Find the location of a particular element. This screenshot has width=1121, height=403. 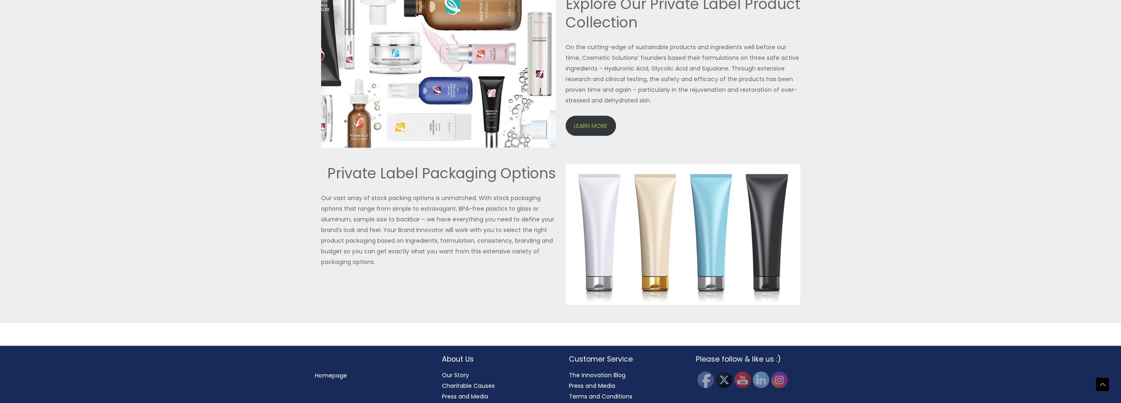

a: Charitable Causes is located at coordinates (468, 385).